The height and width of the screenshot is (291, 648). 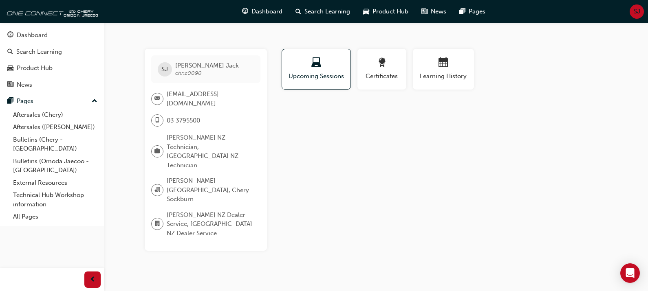 I want to click on span: prev-icon, so click(x=93, y=280).